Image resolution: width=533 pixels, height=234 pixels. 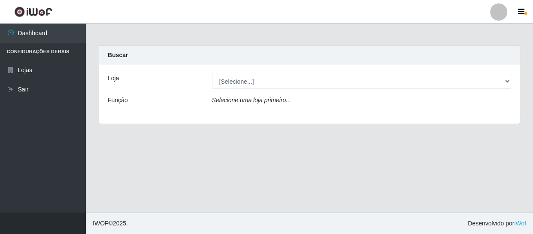 I want to click on span: IWOF, so click(x=100, y=223).